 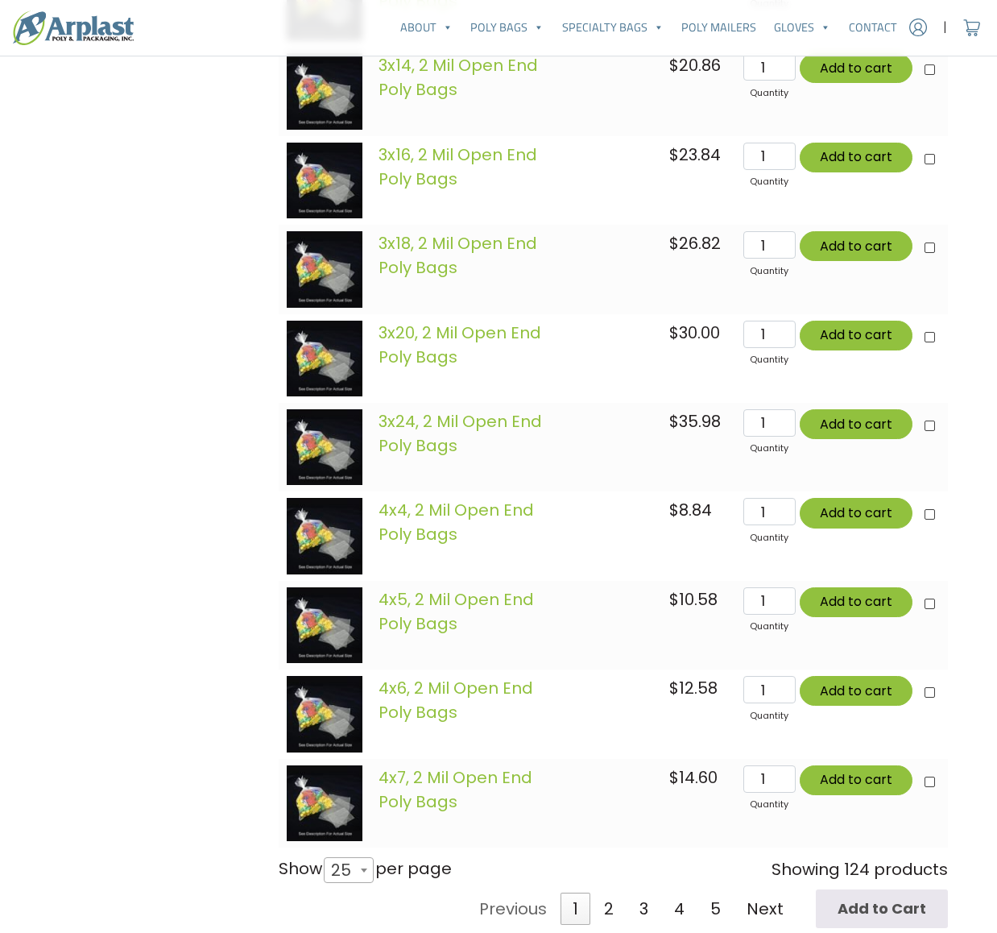 What do you see at coordinates (456, 700) in the screenshot?
I see `a: 4x6, 2 Mil Open End Poly Bags` at bounding box center [456, 700].